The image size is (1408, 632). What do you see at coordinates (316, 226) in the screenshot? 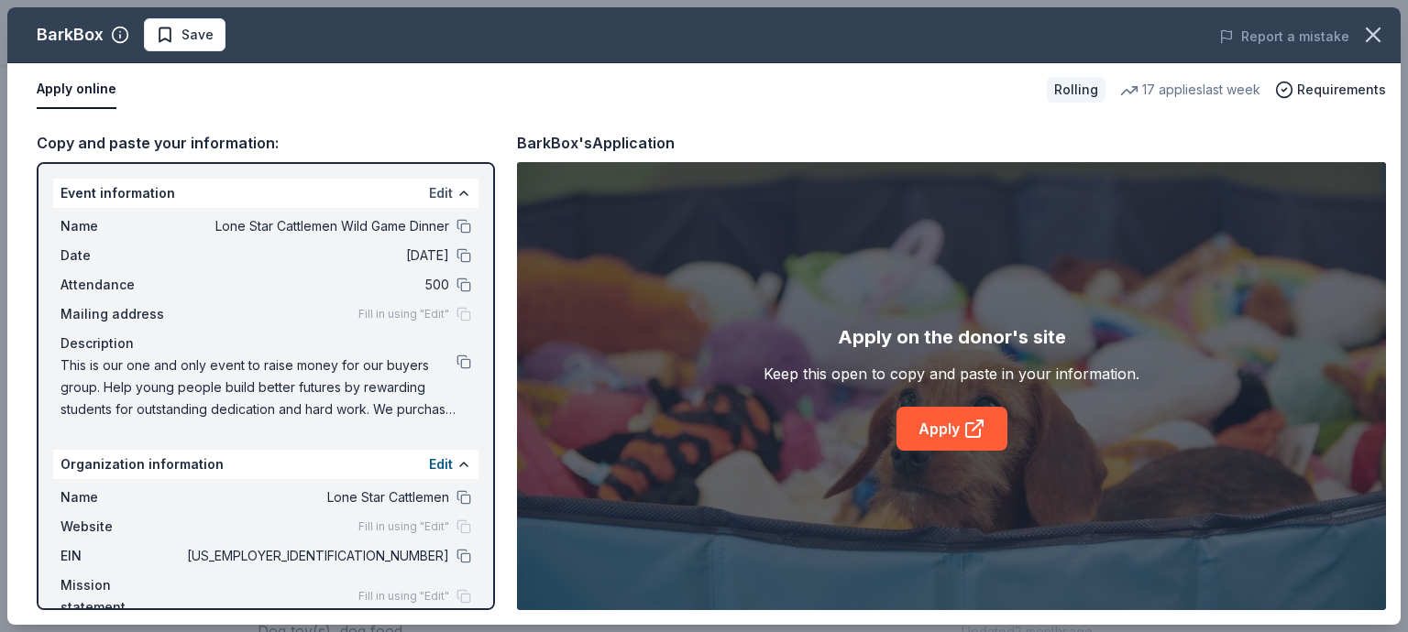
I see `span: Lone Star Cattlemen Wild Game Dinner` at bounding box center [316, 226].